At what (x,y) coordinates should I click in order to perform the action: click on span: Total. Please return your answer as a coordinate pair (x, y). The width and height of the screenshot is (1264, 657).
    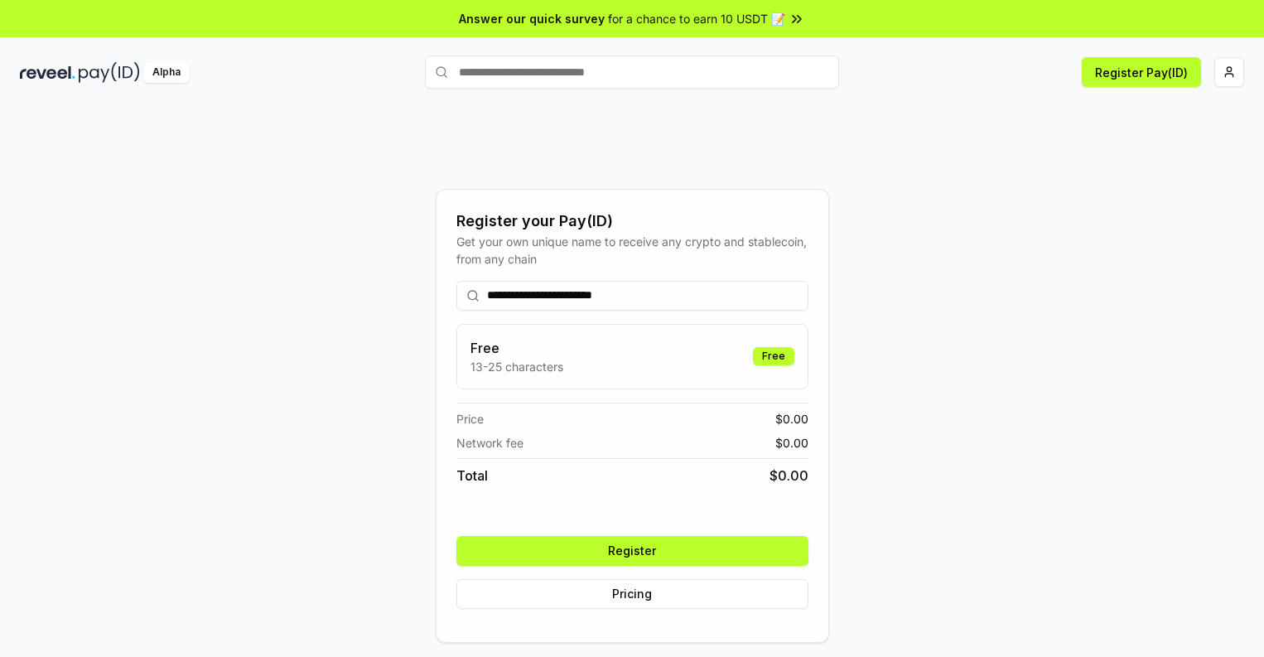
    Looking at the image, I should click on (472, 475).